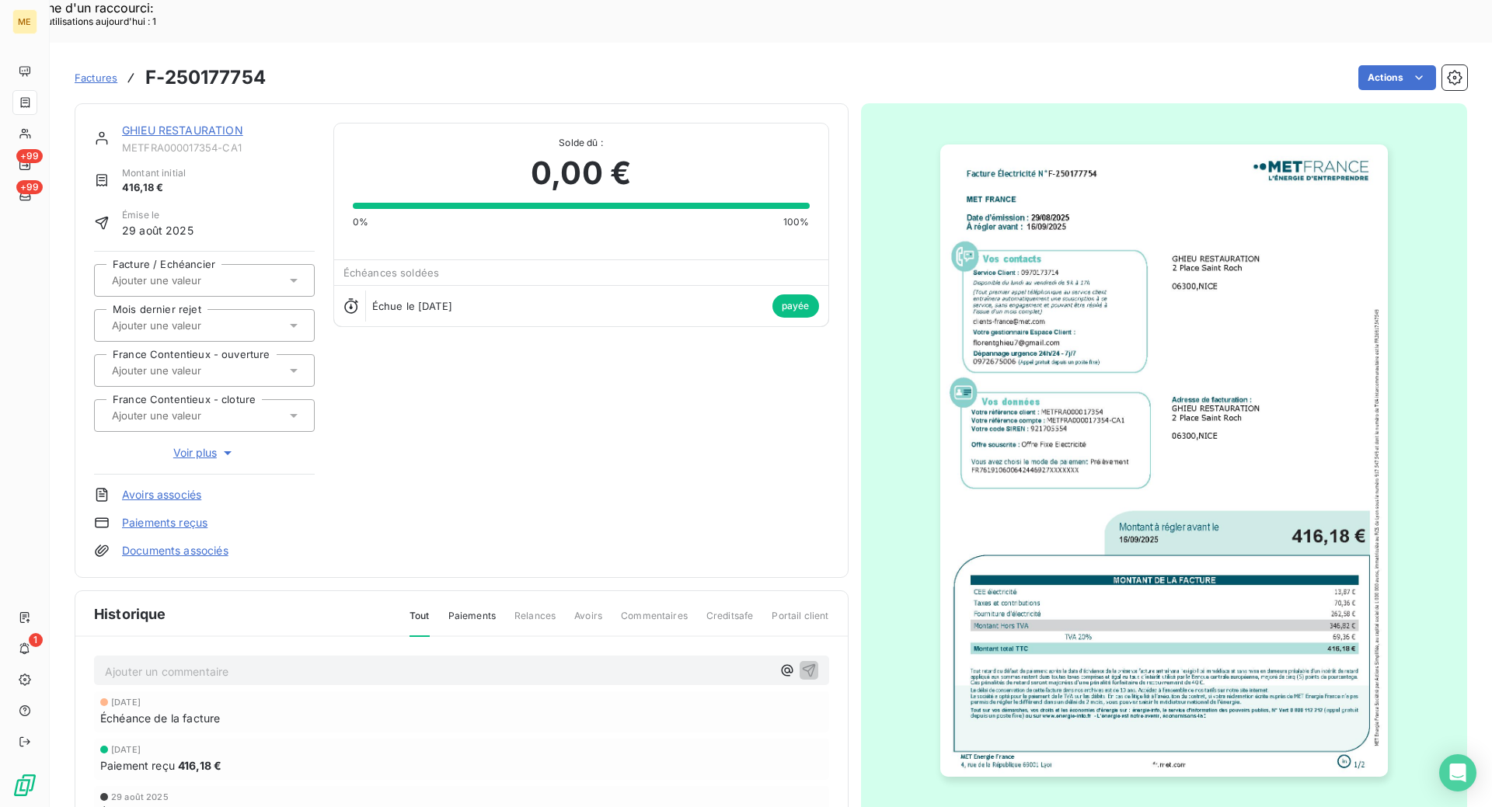 The width and height of the screenshot is (1492, 807). Describe the element at coordinates (581, 173) in the screenshot. I see `span: 0,00 €` at that location.